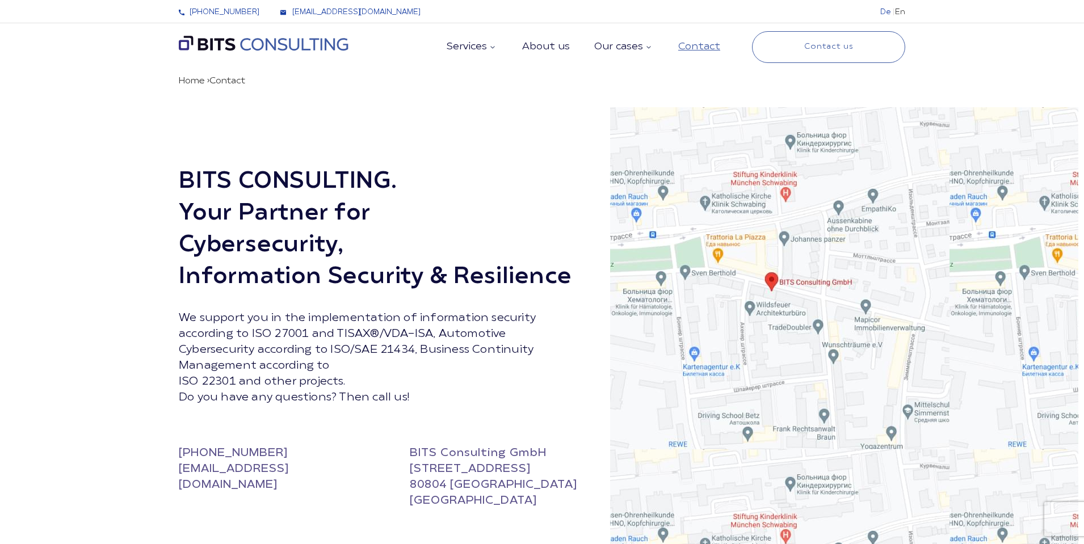 This screenshot has width=1084, height=544. I want to click on a: Contact us, so click(829, 47).